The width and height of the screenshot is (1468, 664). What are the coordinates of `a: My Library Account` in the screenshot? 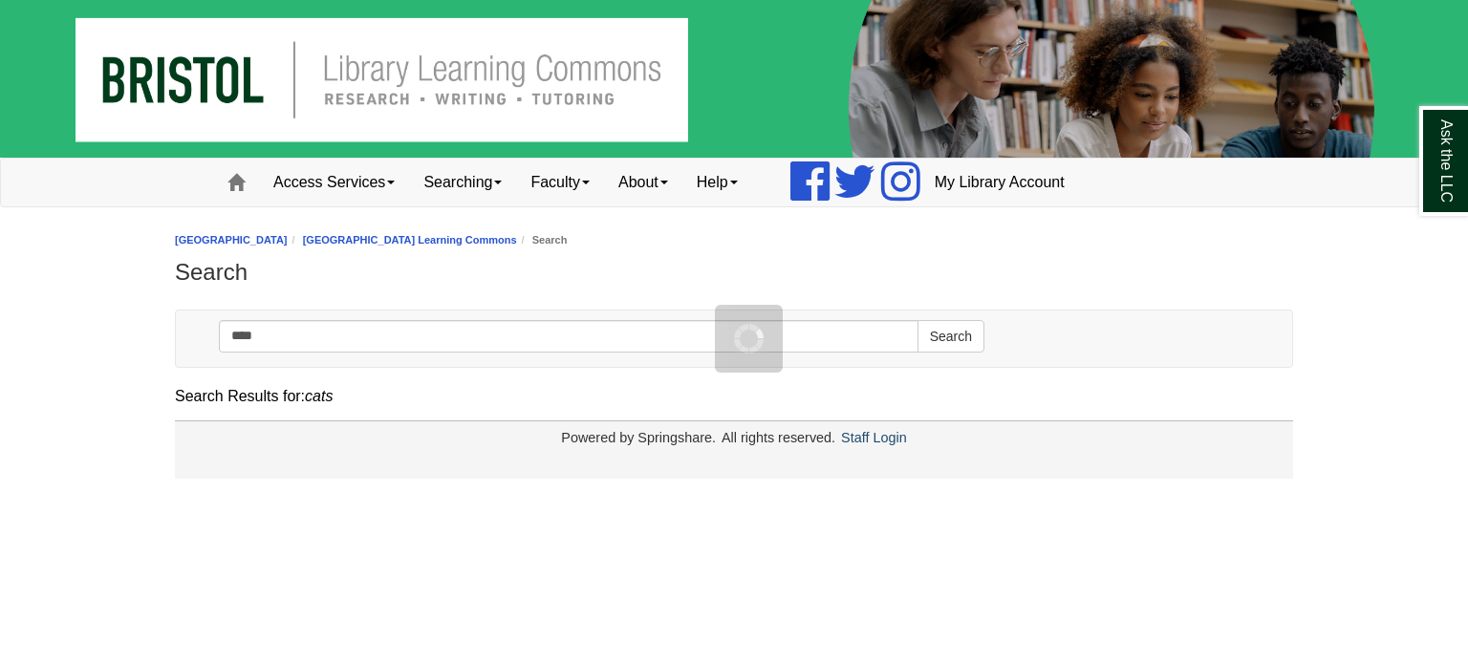 It's located at (1000, 183).